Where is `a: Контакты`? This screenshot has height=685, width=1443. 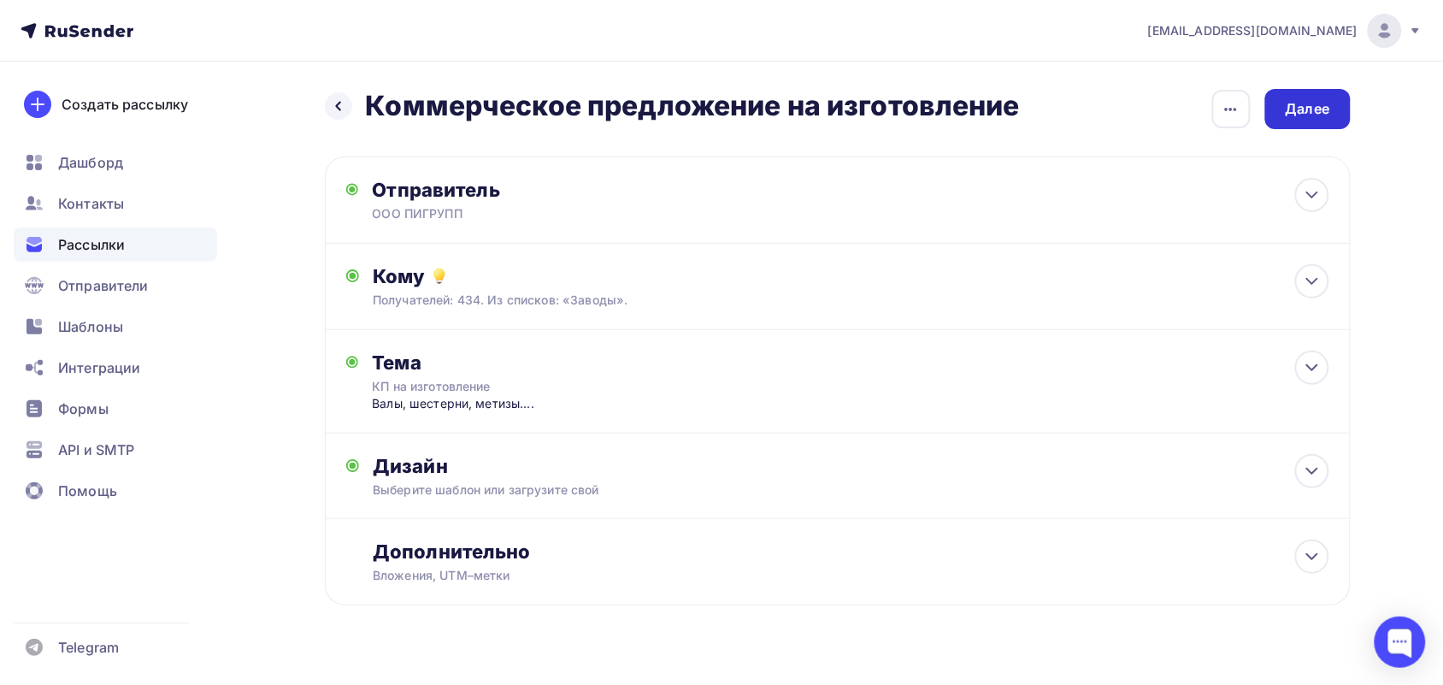 a: Контакты is located at coordinates (115, 204).